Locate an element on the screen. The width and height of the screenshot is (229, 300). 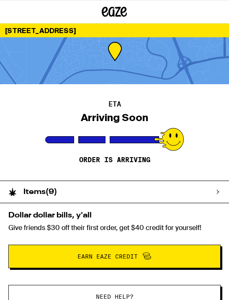
h2: Dollar dollar bills, y'all is located at coordinates (114, 215).